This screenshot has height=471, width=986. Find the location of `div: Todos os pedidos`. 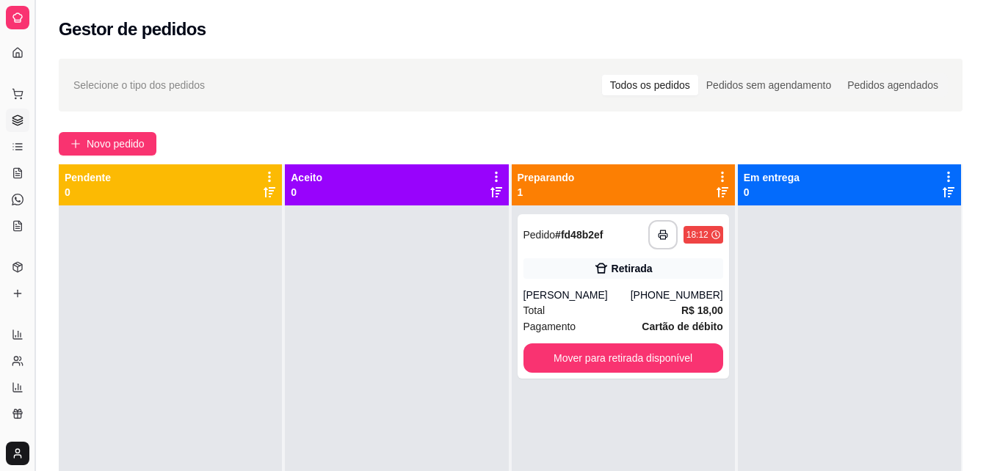

div: Todos os pedidos is located at coordinates (650, 85).